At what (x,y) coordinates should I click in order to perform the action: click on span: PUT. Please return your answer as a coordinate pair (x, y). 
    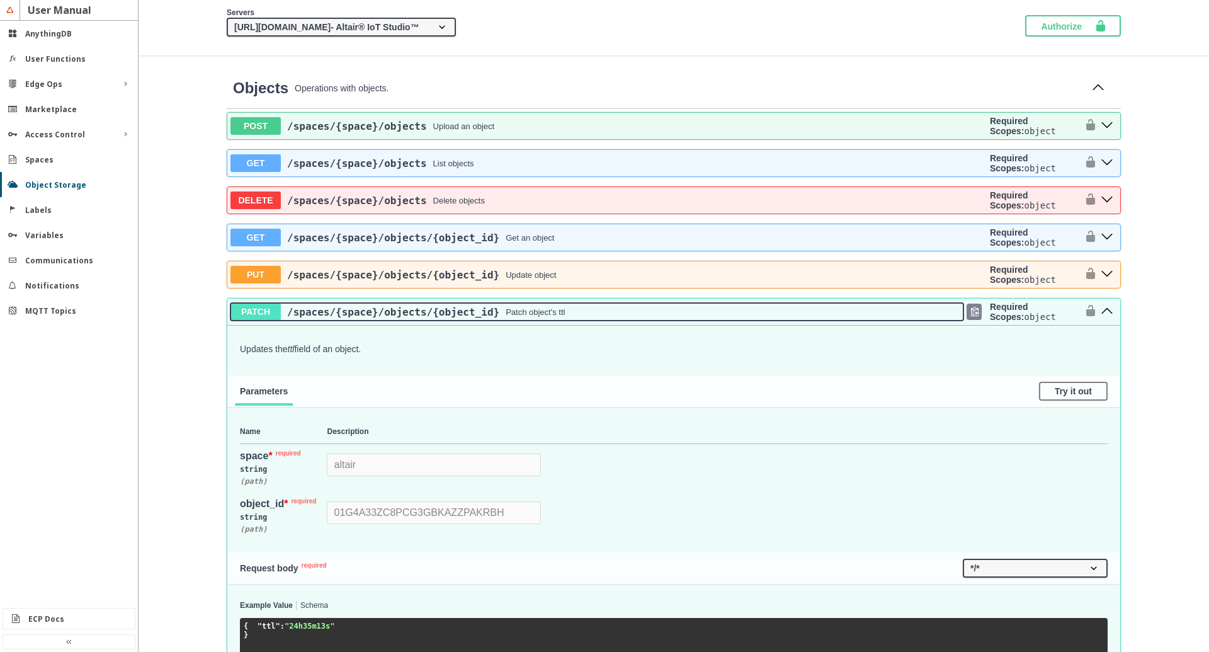
    Looking at the image, I should click on (256, 275).